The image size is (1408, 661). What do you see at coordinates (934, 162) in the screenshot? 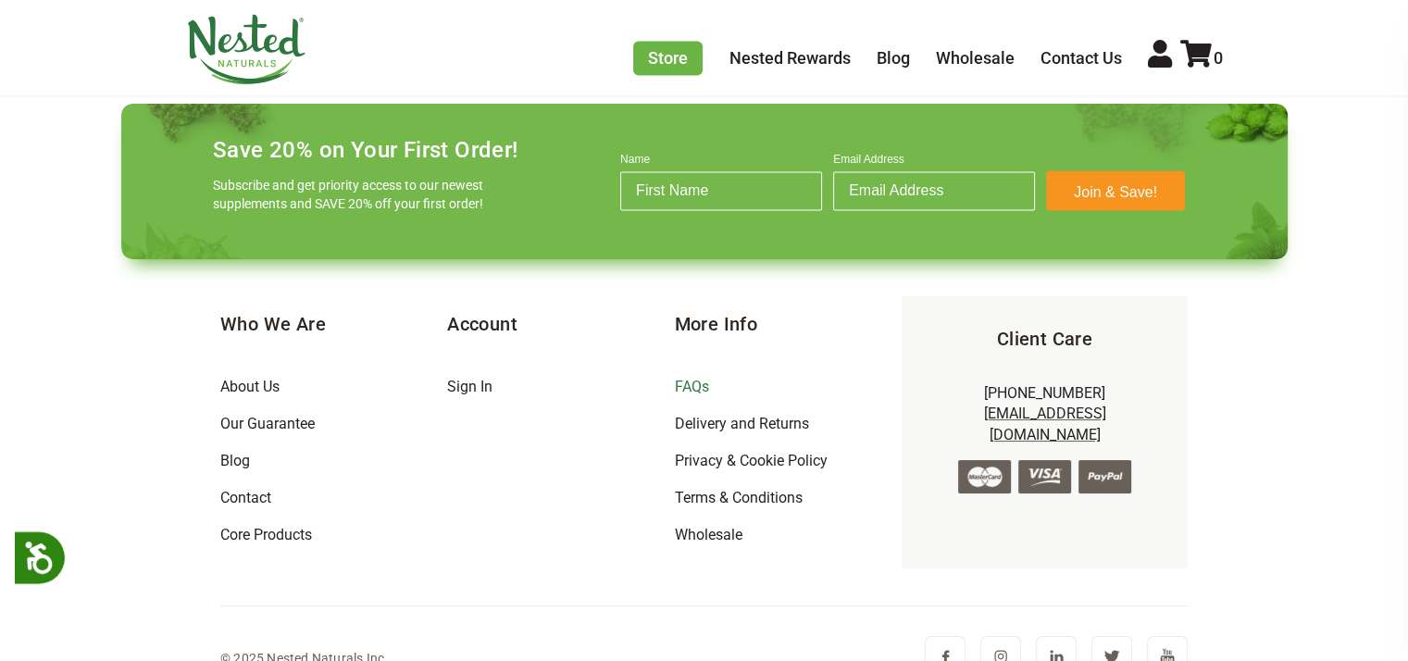
I see `label: Email Address` at bounding box center [934, 162].